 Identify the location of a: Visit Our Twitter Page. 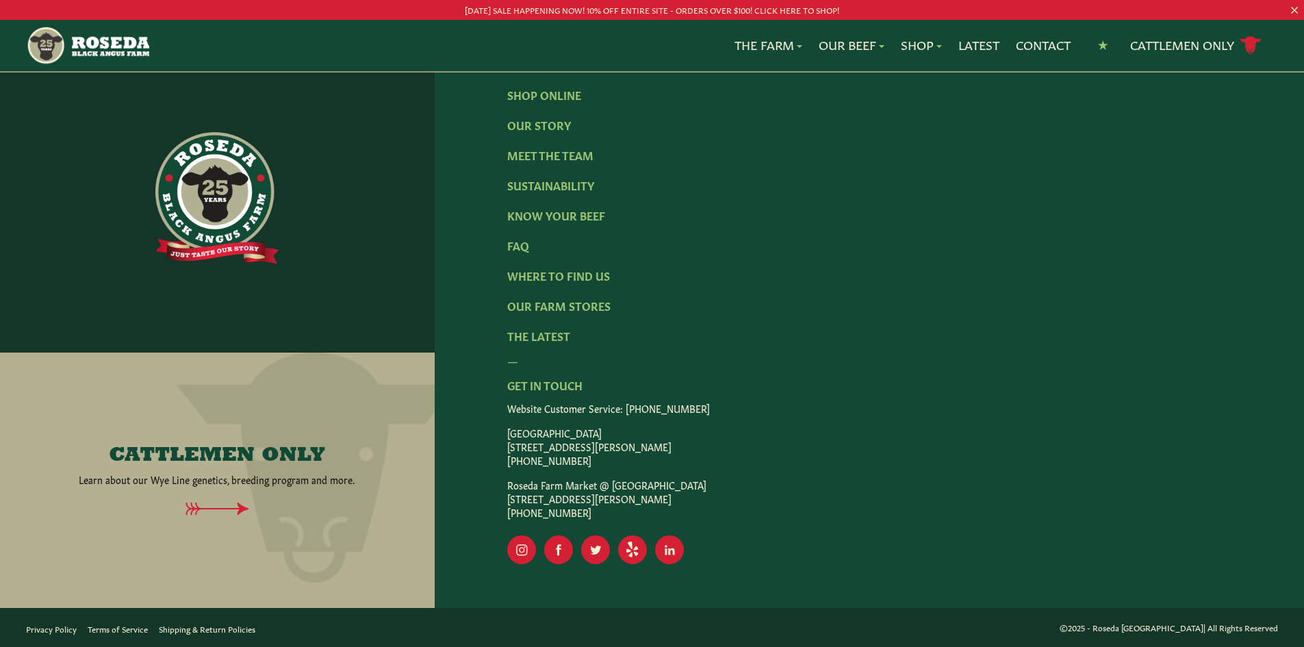
(596, 550).